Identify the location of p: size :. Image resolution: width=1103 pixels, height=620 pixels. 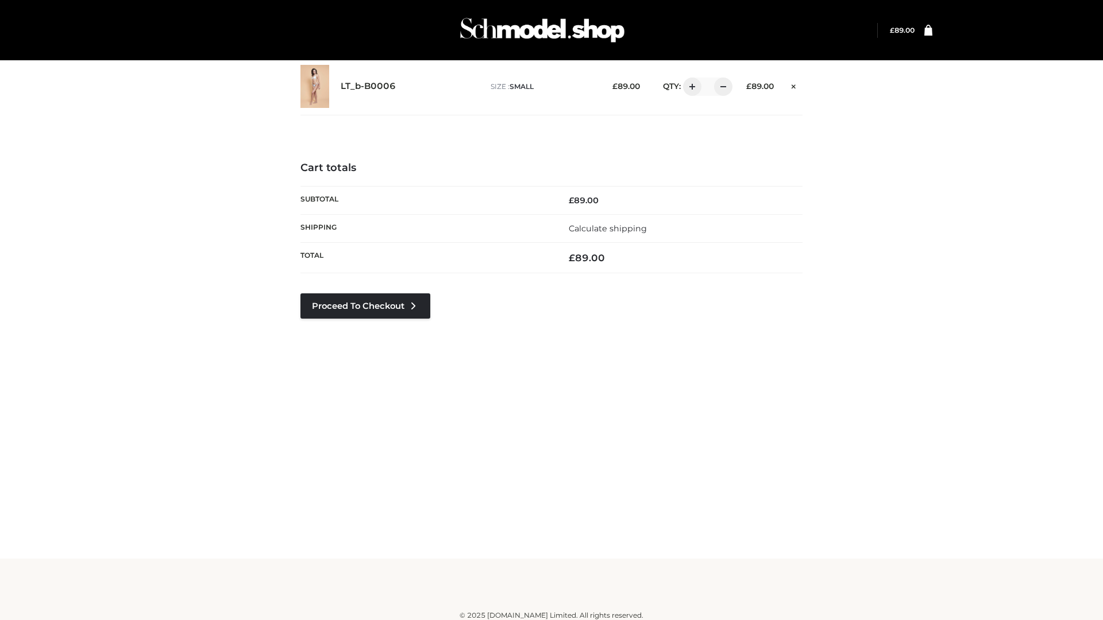
(542, 87).